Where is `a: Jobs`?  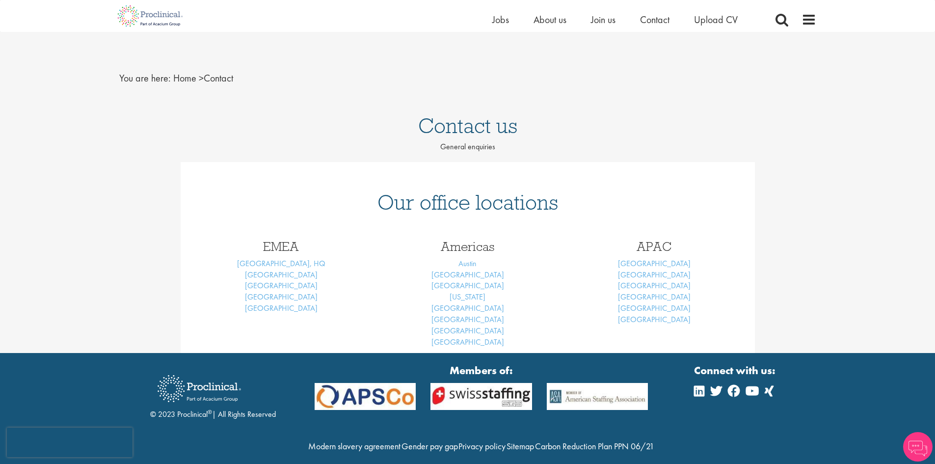 a: Jobs is located at coordinates (501, 20).